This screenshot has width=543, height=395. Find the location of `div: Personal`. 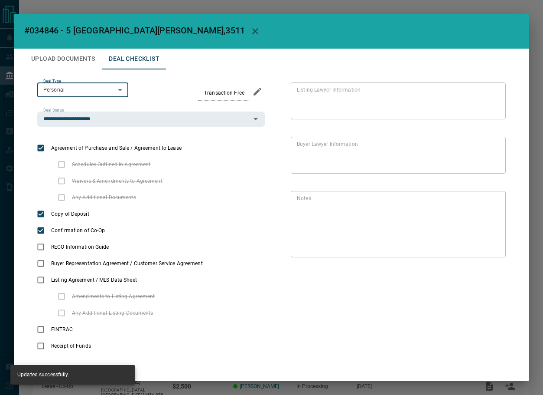

div: Personal is located at coordinates (83, 90).